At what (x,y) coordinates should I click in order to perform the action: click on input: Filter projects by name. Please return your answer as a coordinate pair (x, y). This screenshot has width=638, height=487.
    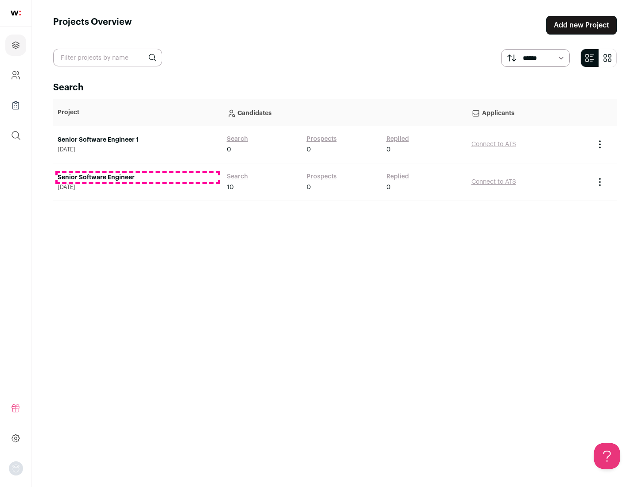
    Looking at the image, I should click on (108, 58).